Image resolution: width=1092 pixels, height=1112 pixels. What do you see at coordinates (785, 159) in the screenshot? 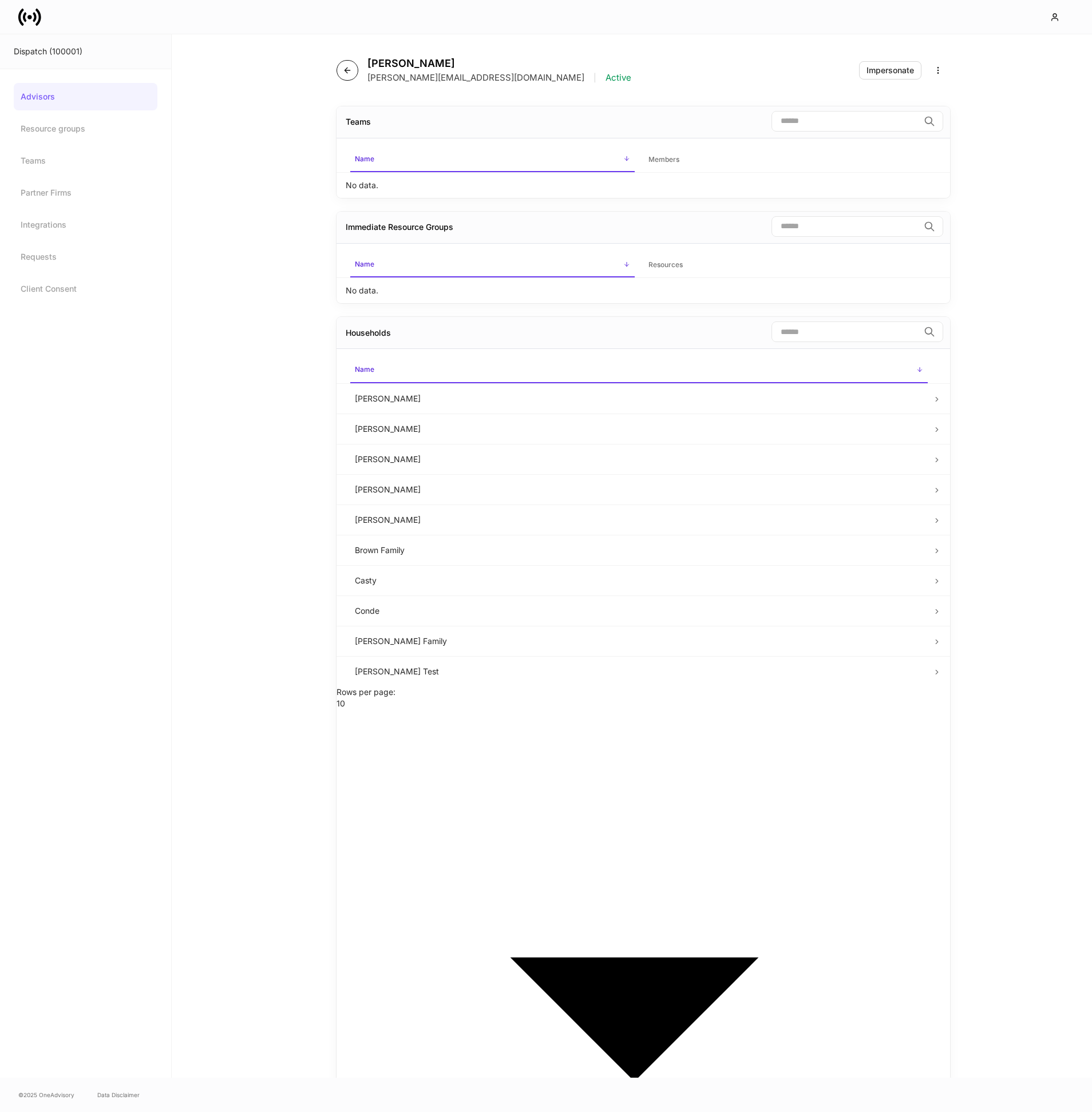
I see `span: Members` at bounding box center [785, 159].